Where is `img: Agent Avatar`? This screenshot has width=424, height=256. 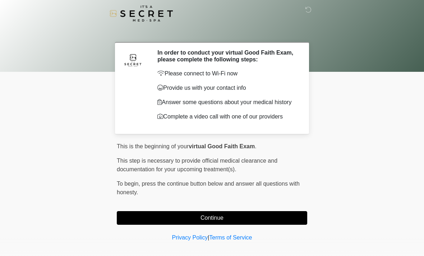
img: Agent Avatar is located at coordinates (133, 60).